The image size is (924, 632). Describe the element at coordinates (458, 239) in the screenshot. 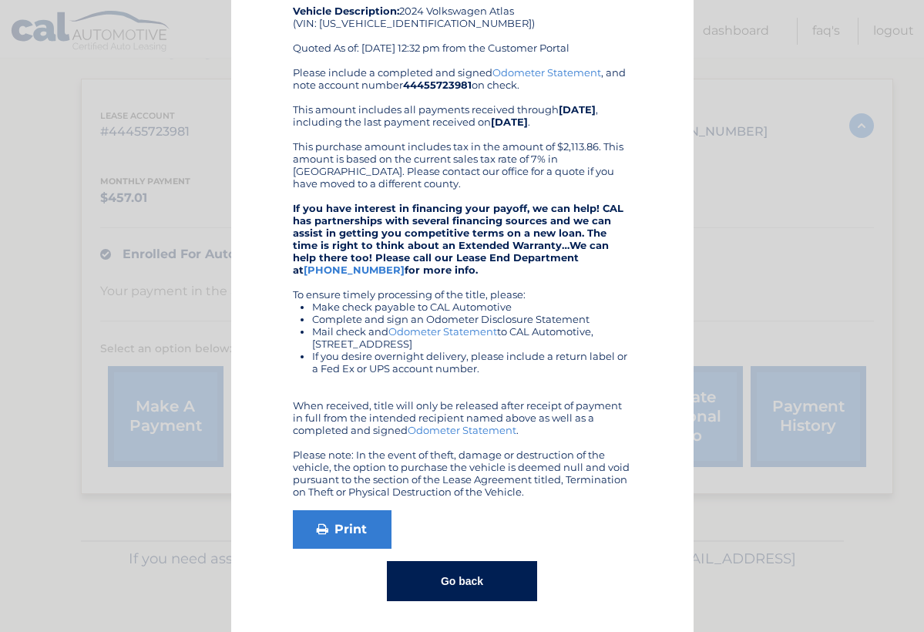

I see `strong: If you have interest in financing your payoff, we can help! CAL has partnerships with several fin...` at that location.